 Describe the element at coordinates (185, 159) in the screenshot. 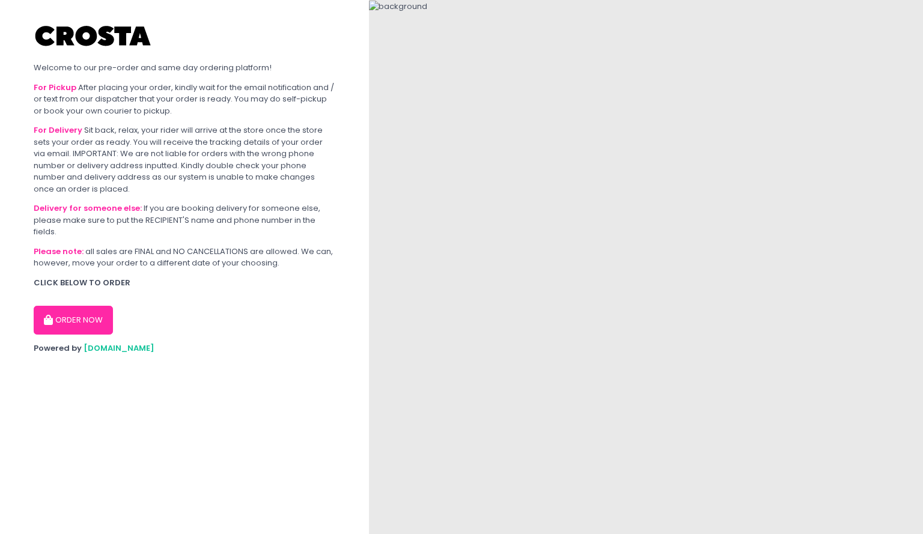

I see `div: Sit back, relax, your rider will arrive at the store once the store sets your order as ready. You...` at that location.